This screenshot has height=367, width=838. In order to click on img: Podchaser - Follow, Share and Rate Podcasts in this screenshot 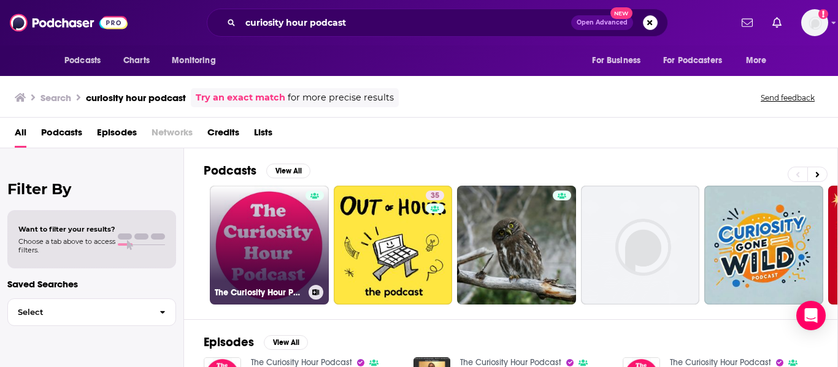, I will do `click(69, 23)`.